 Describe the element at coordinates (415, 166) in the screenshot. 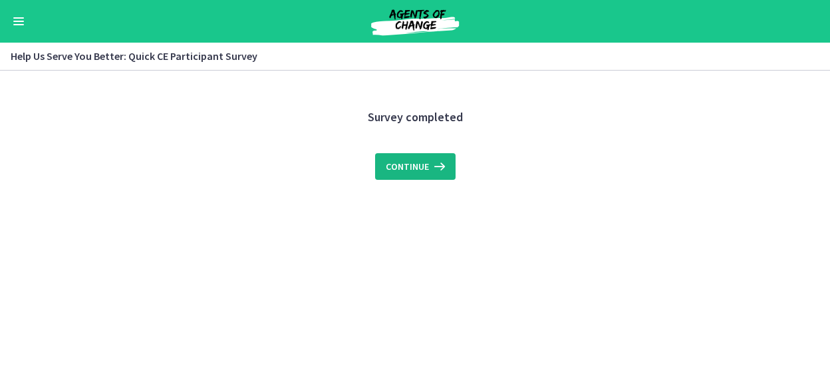

I see `button: Continue` at that location.